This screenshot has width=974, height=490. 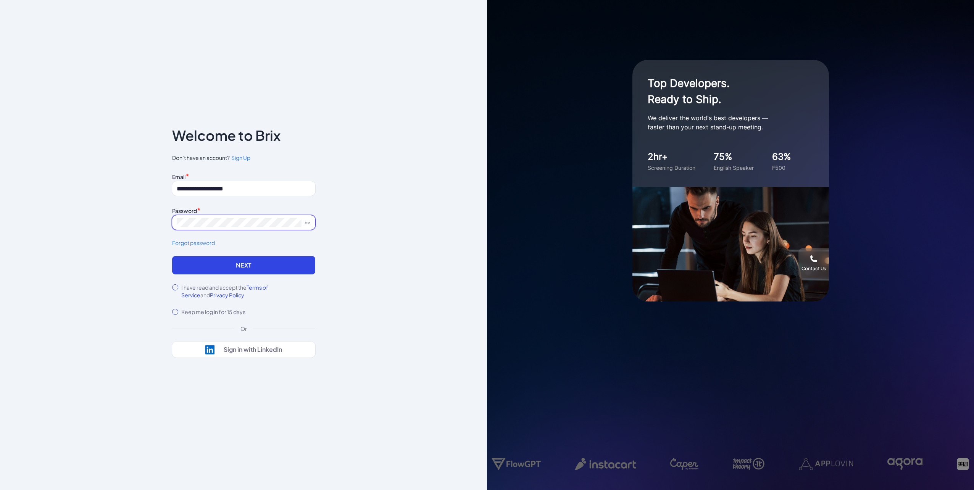 What do you see at coordinates (782, 157) in the screenshot?
I see `div: 63%` at bounding box center [782, 157].